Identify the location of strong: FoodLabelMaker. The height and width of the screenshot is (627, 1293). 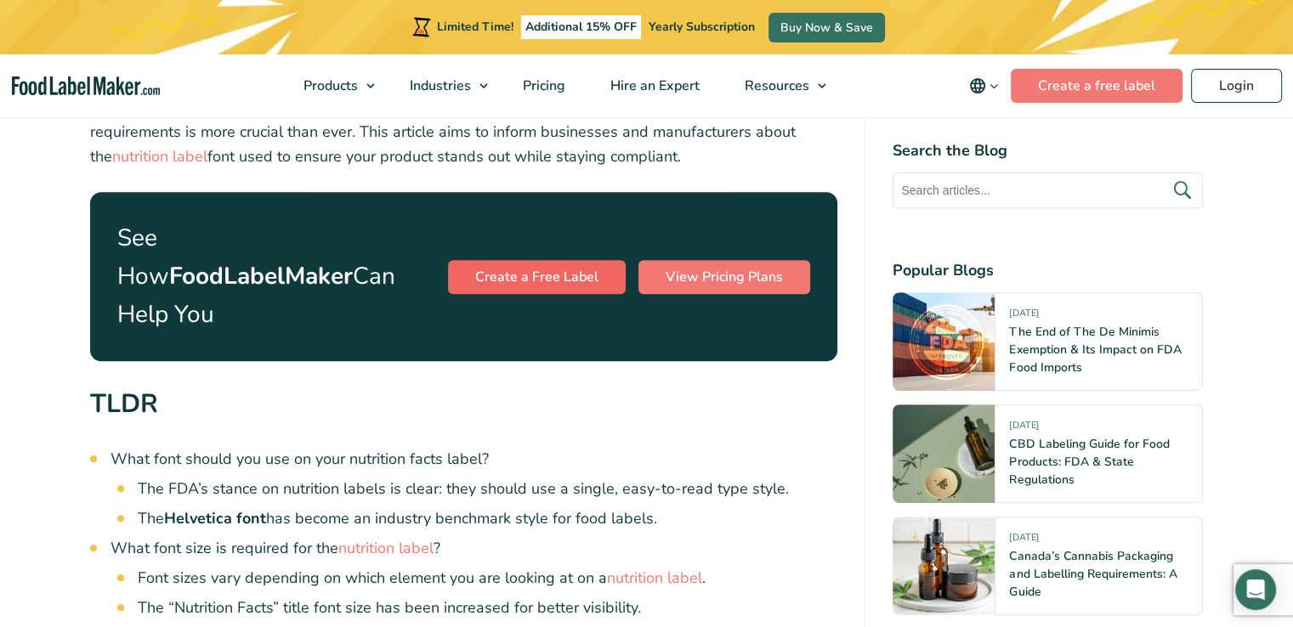
(261, 276).